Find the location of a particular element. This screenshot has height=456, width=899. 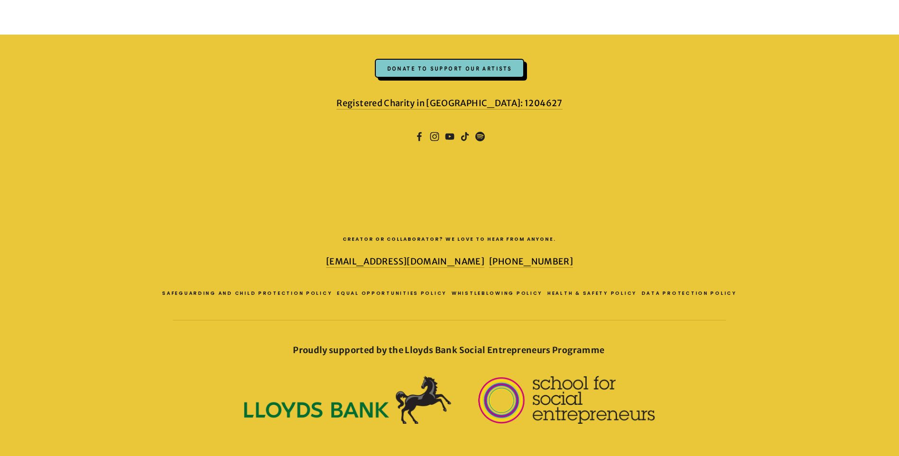

h3: Creator or collaborator? We love to hear from anyone. is located at coordinates (449, 239).